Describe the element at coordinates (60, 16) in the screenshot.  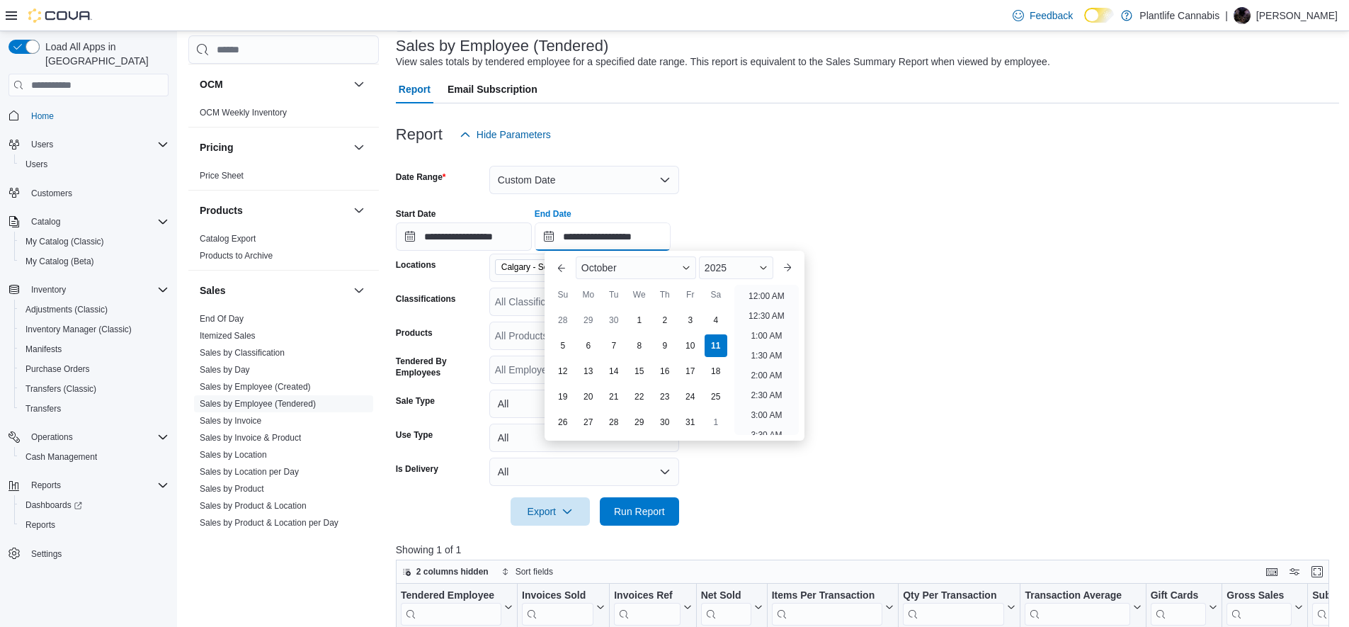
I see `img: Cova` at that location.